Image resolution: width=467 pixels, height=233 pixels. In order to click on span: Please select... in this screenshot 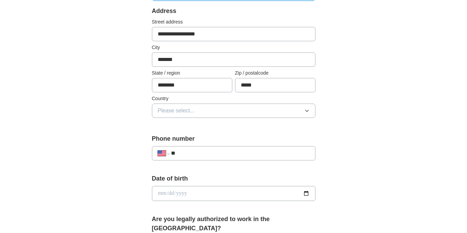, I will do `click(176, 111)`.